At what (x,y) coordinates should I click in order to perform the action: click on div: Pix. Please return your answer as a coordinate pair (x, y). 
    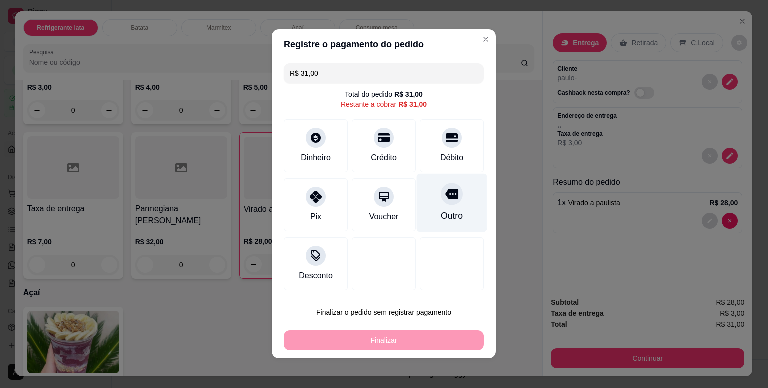
    Looking at the image, I should click on (316, 217).